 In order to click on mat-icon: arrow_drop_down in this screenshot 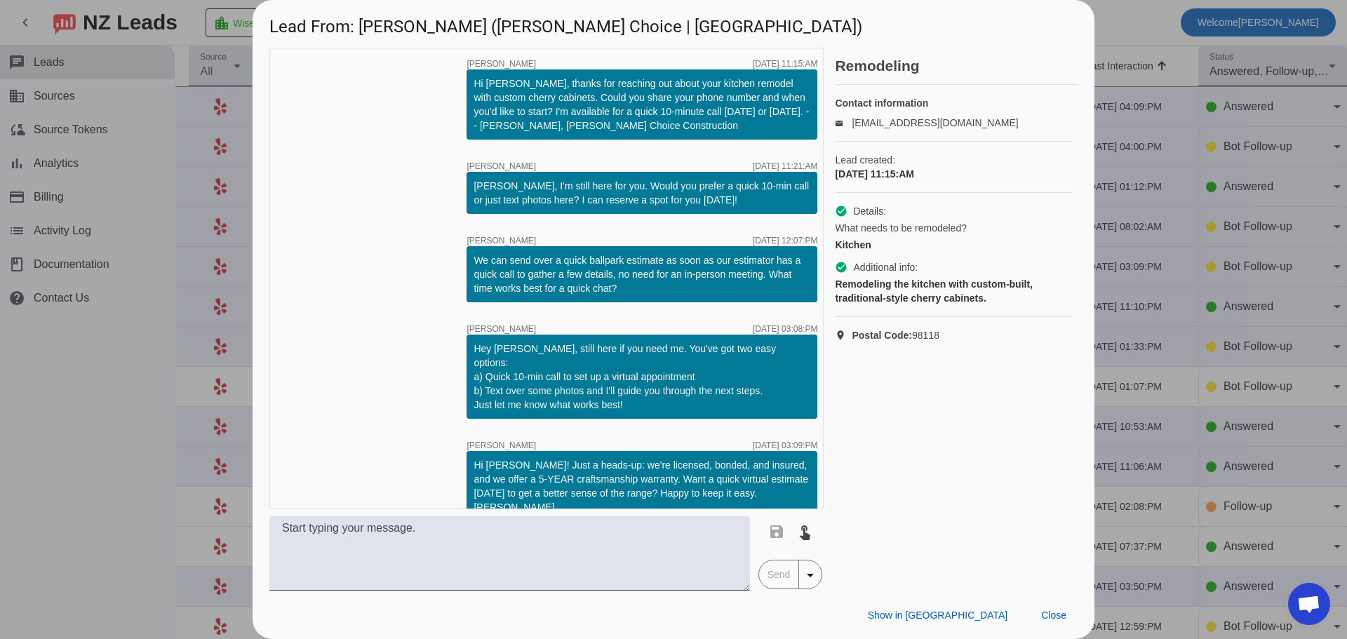, I will do `click(810, 575)`.